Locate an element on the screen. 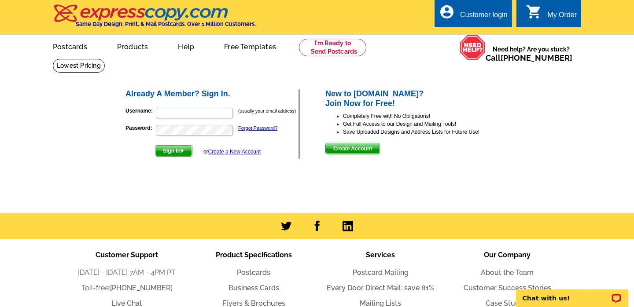 This screenshot has height=307, width=634. img: help is located at coordinates (472, 48).